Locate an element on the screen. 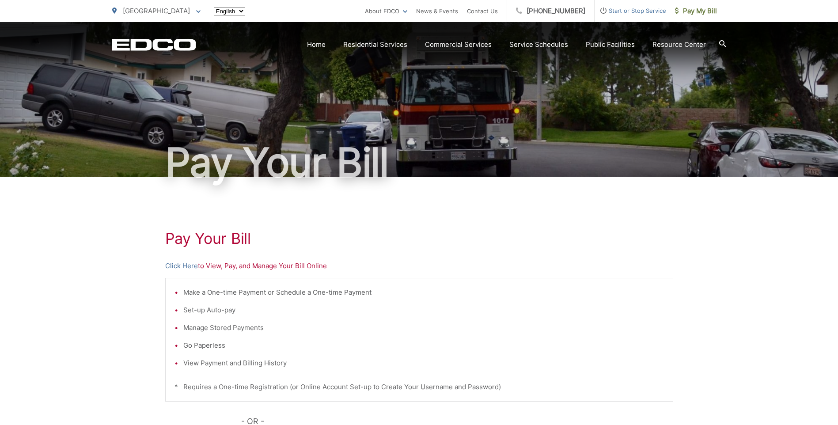 The image size is (838, 425). a: News & Events is located at coordinates (437, 11).